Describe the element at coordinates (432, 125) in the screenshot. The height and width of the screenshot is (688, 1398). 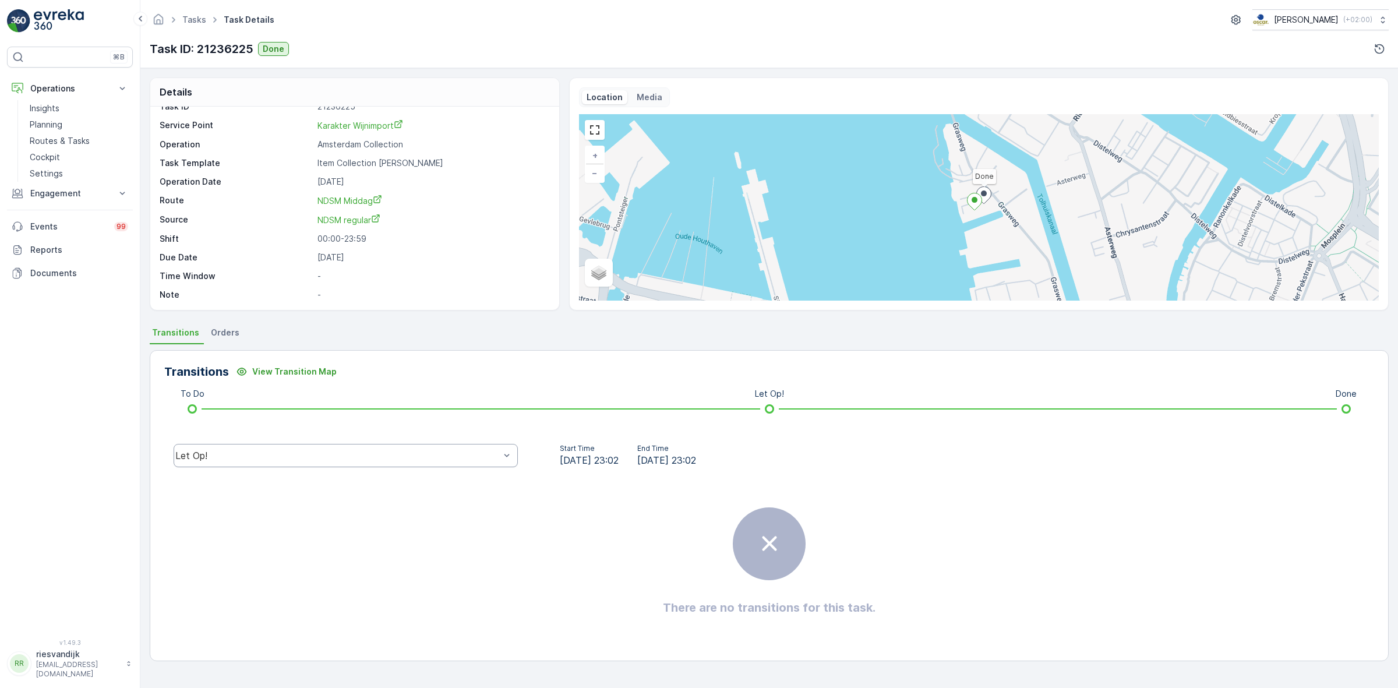
I see `a: Karakter Wijnimport` at that location.